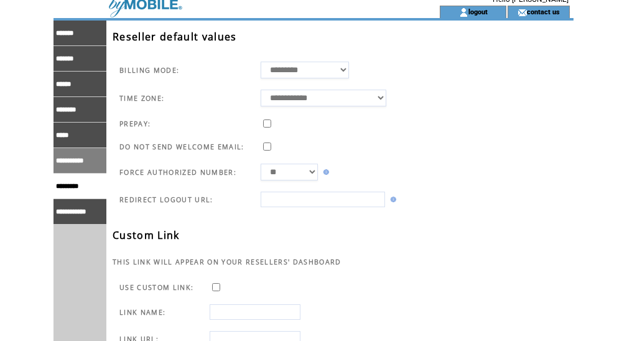  I want to click on a: logout, so click(478, 11).